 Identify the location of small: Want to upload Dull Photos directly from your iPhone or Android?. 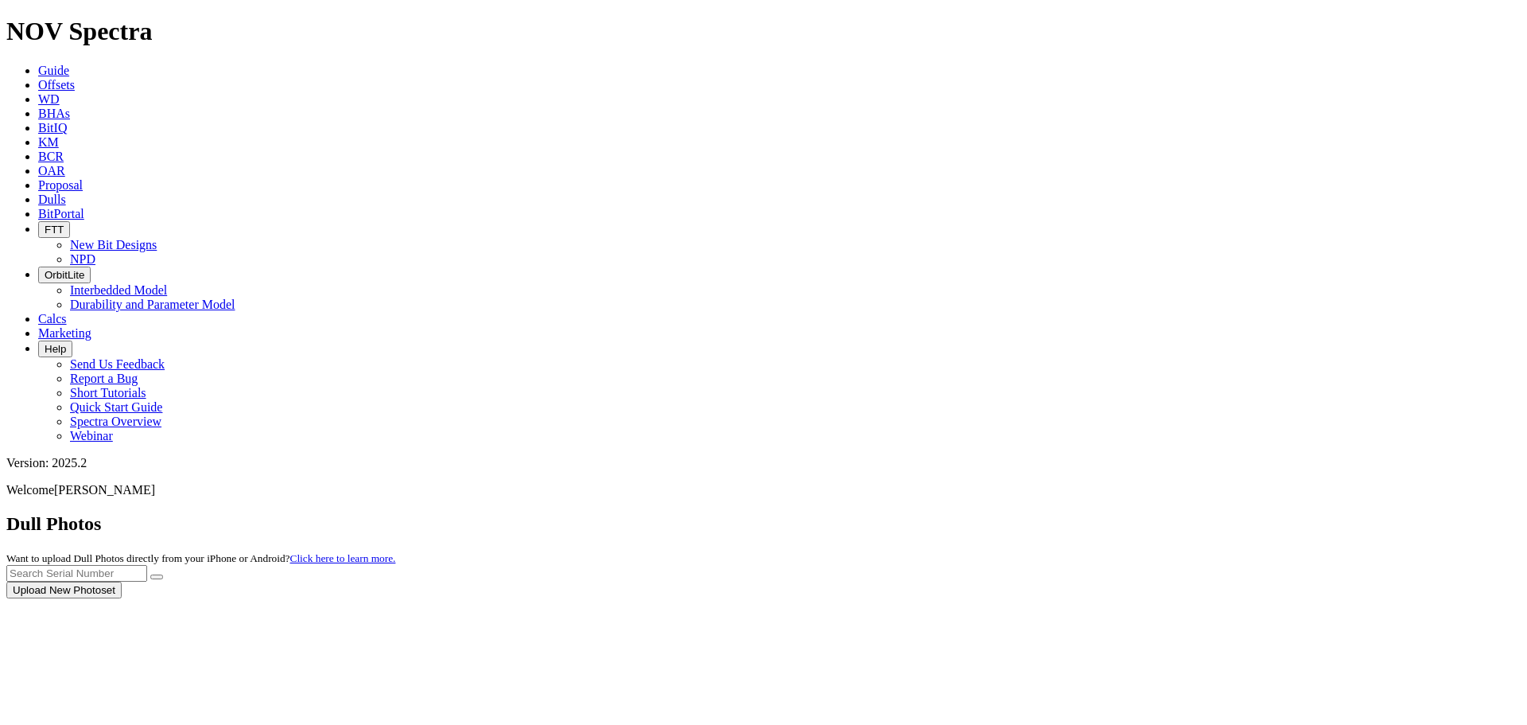
(200, 558).